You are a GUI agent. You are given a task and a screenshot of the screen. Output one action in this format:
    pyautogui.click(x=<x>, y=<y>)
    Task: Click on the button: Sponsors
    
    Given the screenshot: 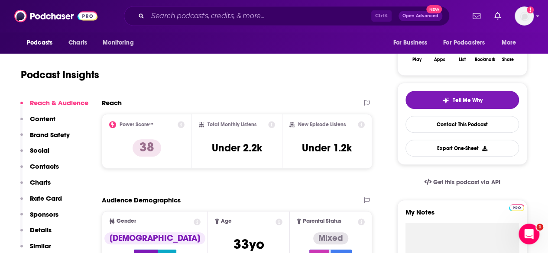 What is the action you would take?
    pyautogui.click(x=39, y=218)
    